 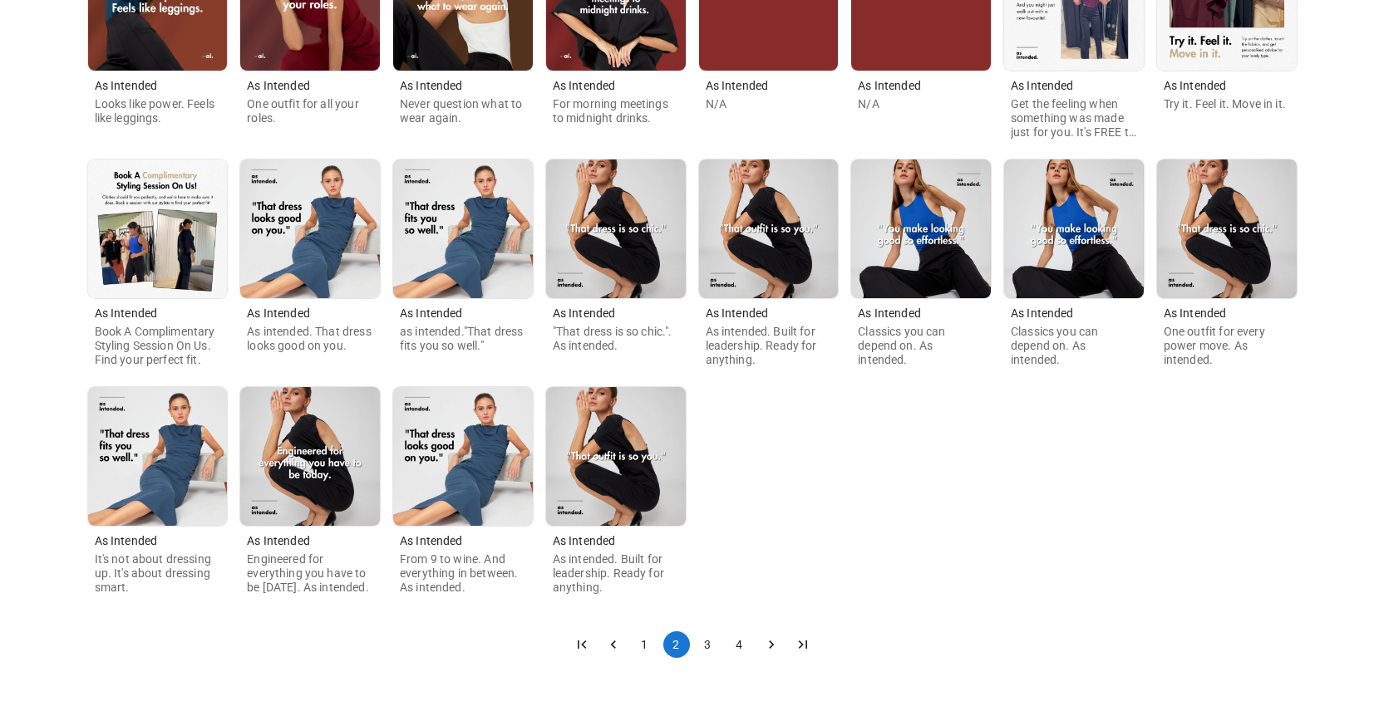 What do you see at coordinates (459, 573) in the screenshot?
I see `span: From 9 to wine. And everything in between. As intended.` at bounding box center [459, 573].